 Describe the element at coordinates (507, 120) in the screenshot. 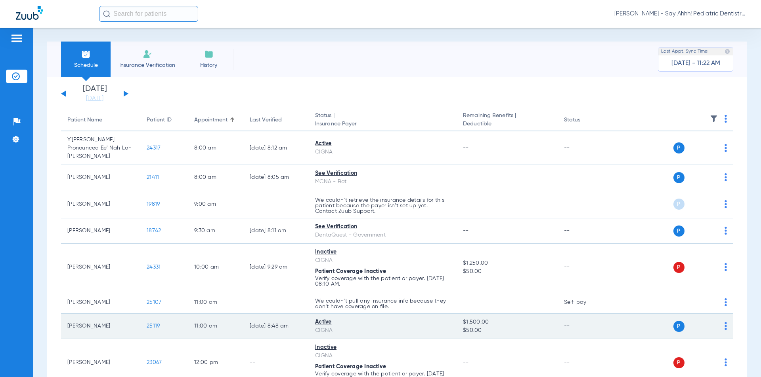

I see `th: Remaining Benefits |` at that location.